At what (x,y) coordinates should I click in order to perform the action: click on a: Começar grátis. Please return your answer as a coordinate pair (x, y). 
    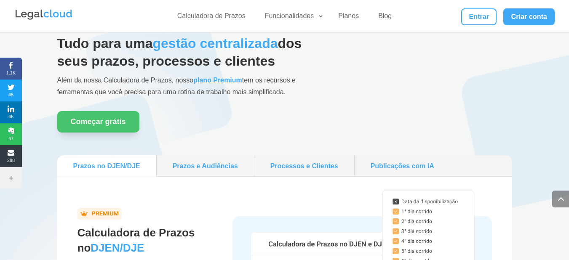
    Looking at the image, I should click on (98, 122).